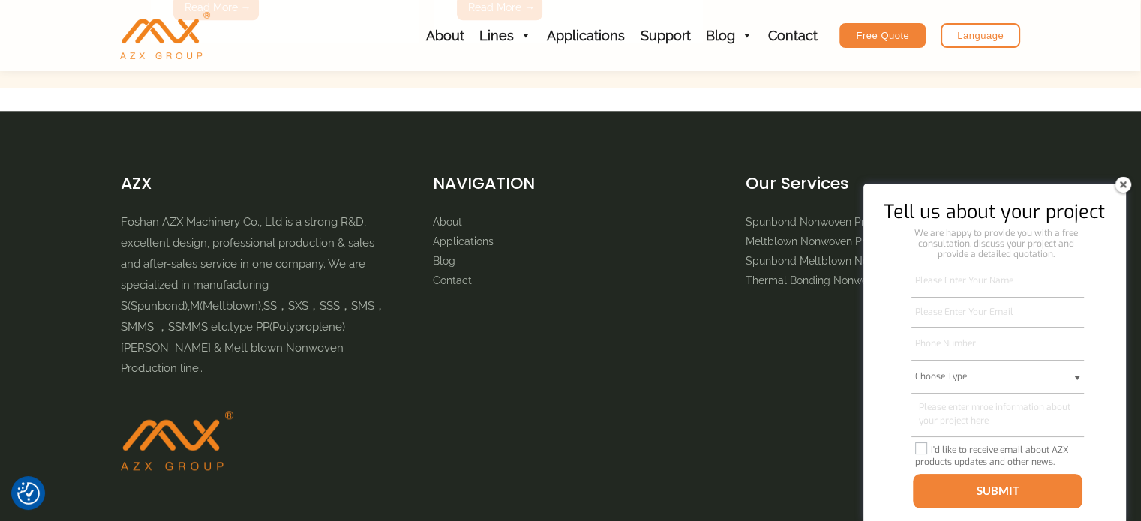 The width and height of the screenshot is (1141, 521). Describe the element at coordinates (447, 222) in the screenshot. I see `a: About` at that location.